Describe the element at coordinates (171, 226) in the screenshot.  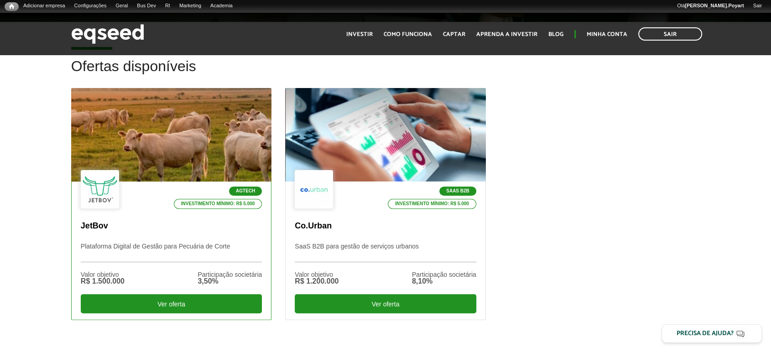
I see `p: JetBov` at that location.